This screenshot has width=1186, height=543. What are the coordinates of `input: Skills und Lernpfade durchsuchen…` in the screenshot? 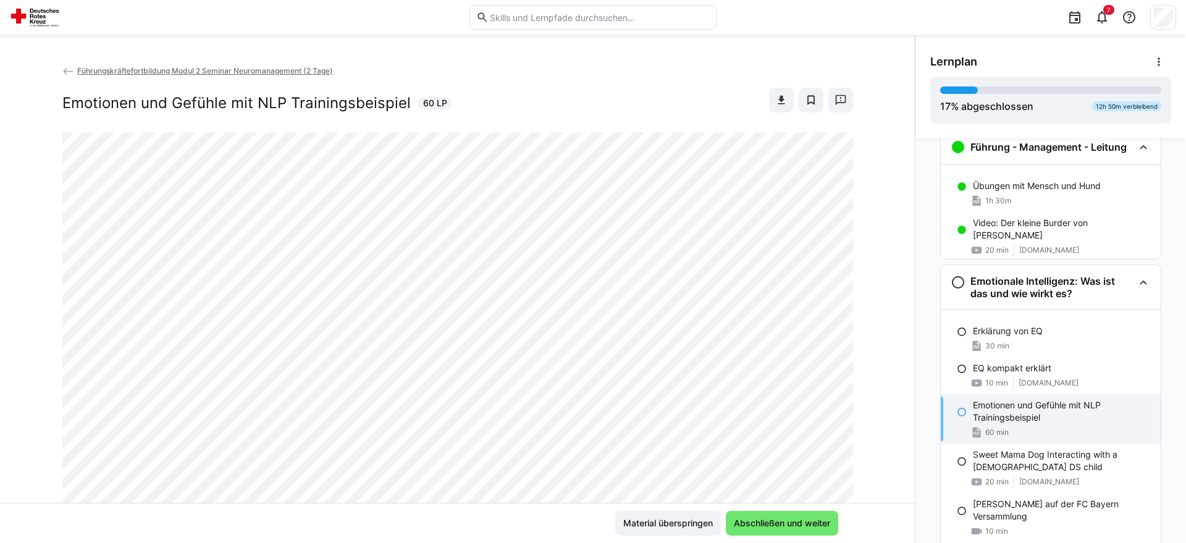 It's located at (599, 17).